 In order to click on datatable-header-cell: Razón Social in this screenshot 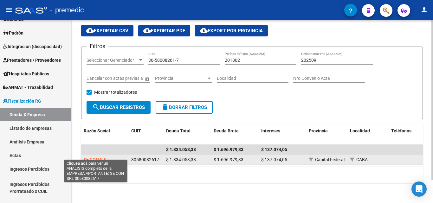, I will do `click(105, 135)`.